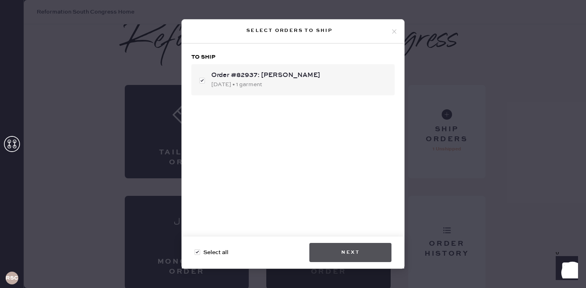  What do you see at coordinates (289, 31) in the screenshot?
I see `div: Select orders to ship` at bounding box center [289, 31].